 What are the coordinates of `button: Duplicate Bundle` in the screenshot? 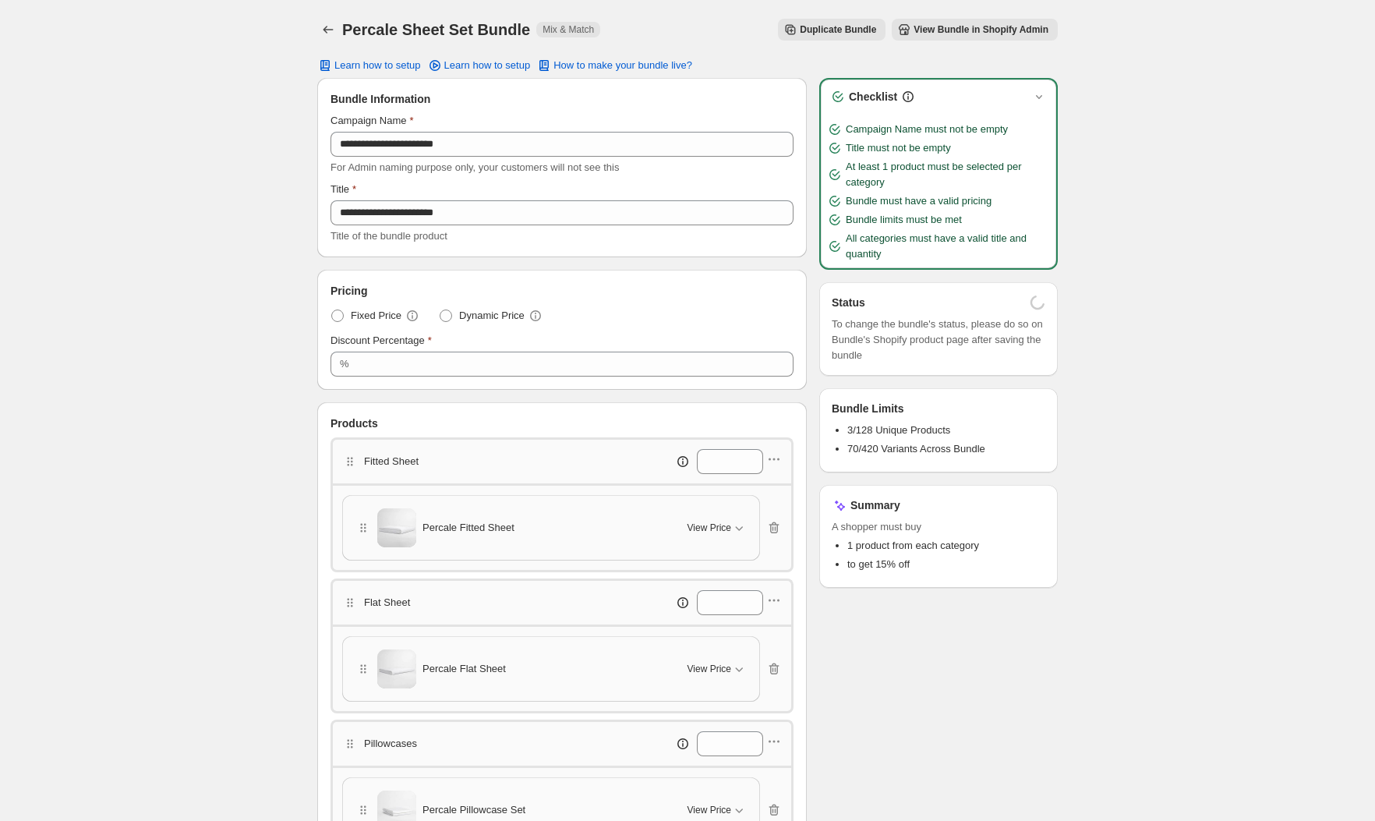 It's located at (832, 30).